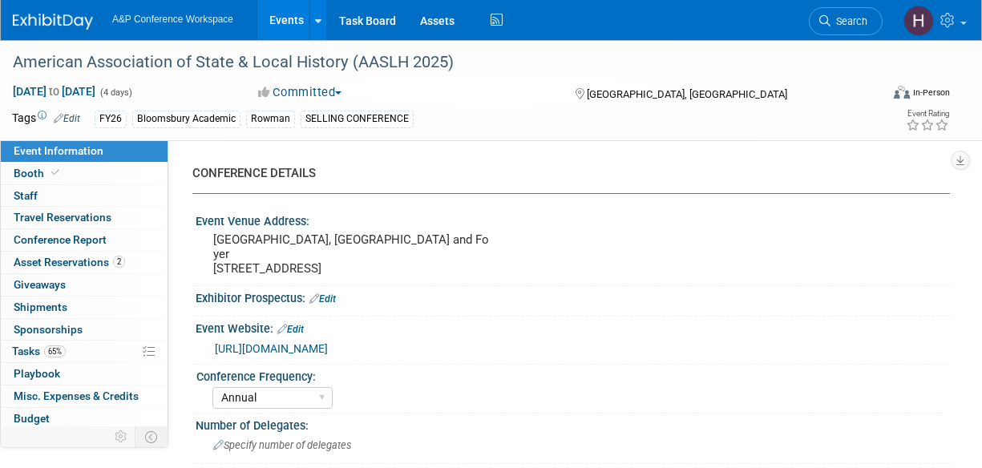  Describe the element at coordinates (882, 95) in the screenshot. I see `div: Event Format` at that location.